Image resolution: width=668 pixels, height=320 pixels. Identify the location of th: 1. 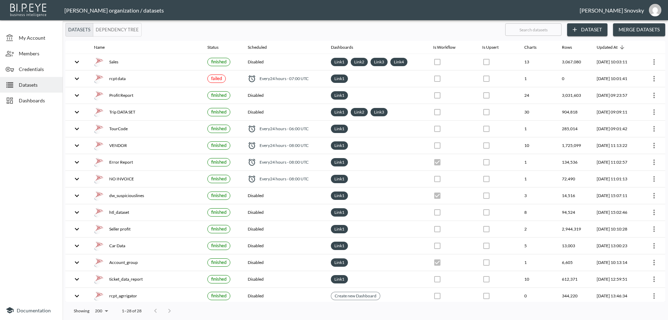
(537, 262).